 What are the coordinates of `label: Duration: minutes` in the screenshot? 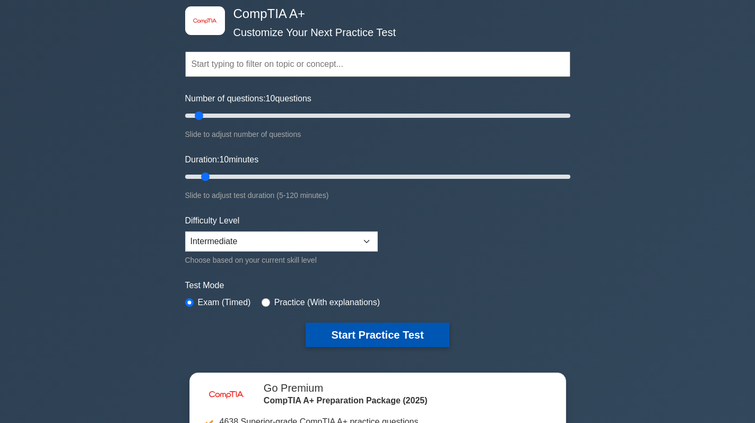 It's located at (222, 160).